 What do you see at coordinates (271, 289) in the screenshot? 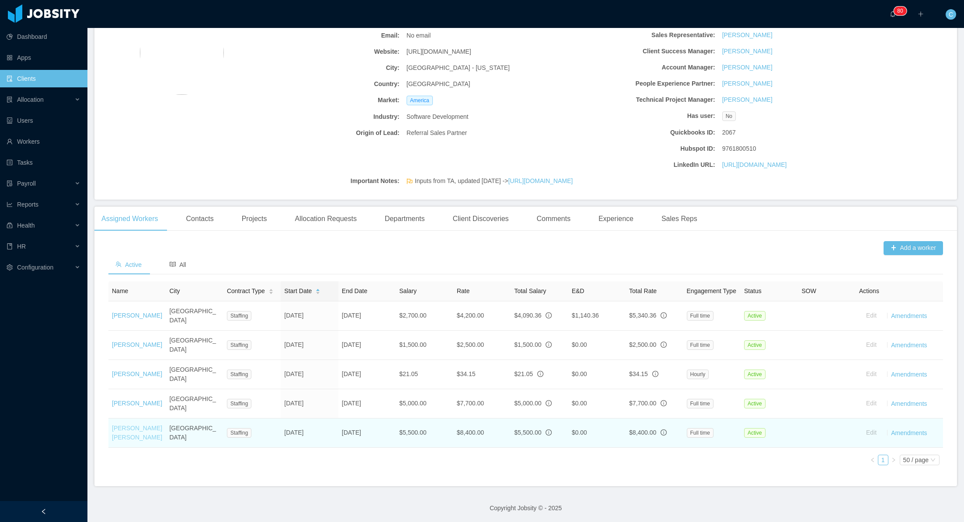
I see `i: icon: caret-up` at bounding box center [271, 289].